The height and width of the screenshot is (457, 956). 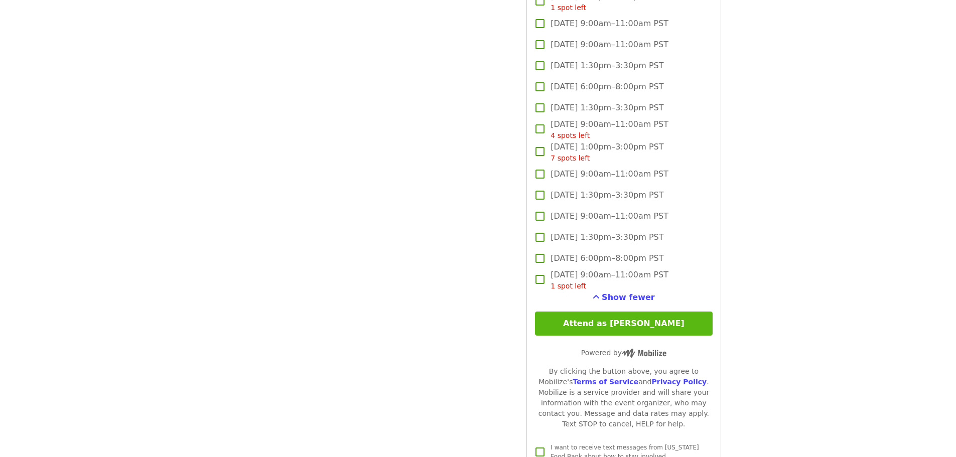 What do you see at coordinates (628, 297) in the screenshot?
I see `span: Show fewer` at bounding box center [628, 297].